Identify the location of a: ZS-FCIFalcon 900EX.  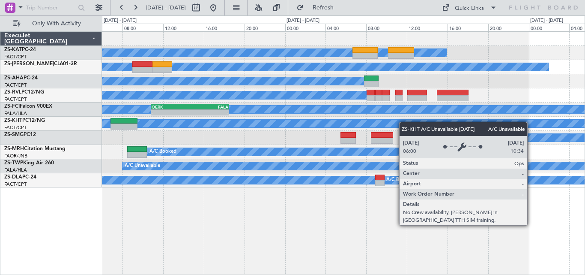
(28, 106).